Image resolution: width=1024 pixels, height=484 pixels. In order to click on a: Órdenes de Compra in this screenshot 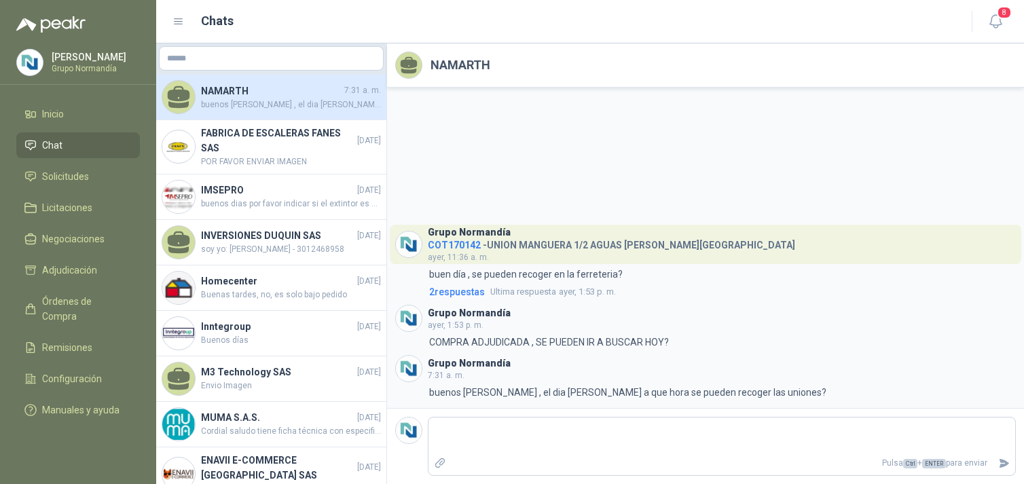, I will do `click(78, 309)`.